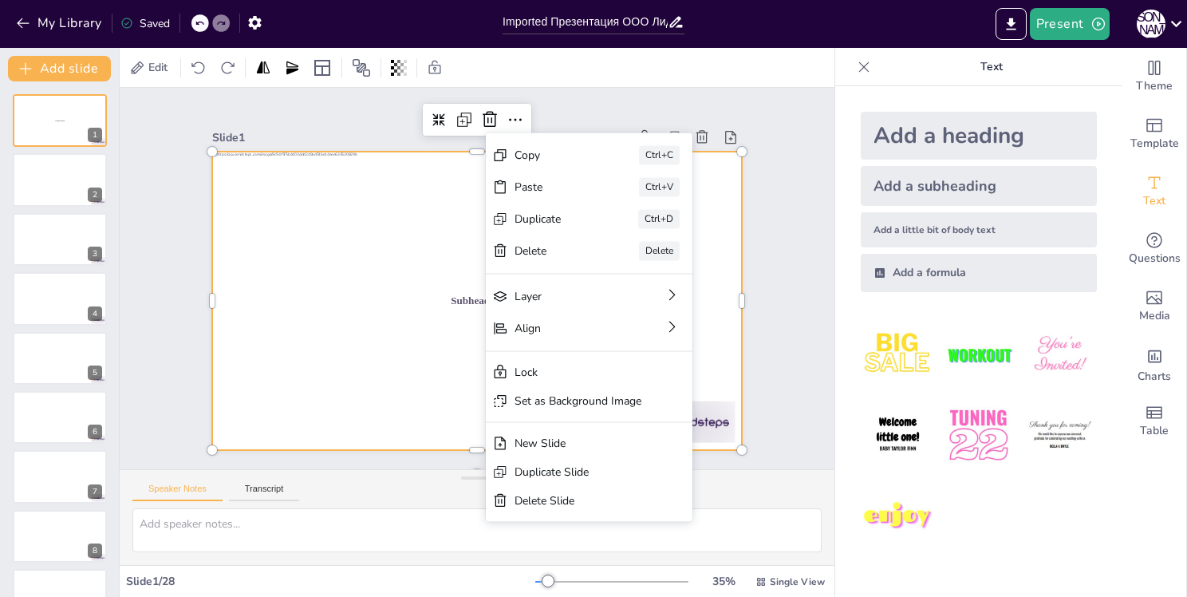 The height and width of the screenshot is (597, 1187). Describe the element at coordinates (1154, 316) in the screenshot. I see `span: Media` at that location.